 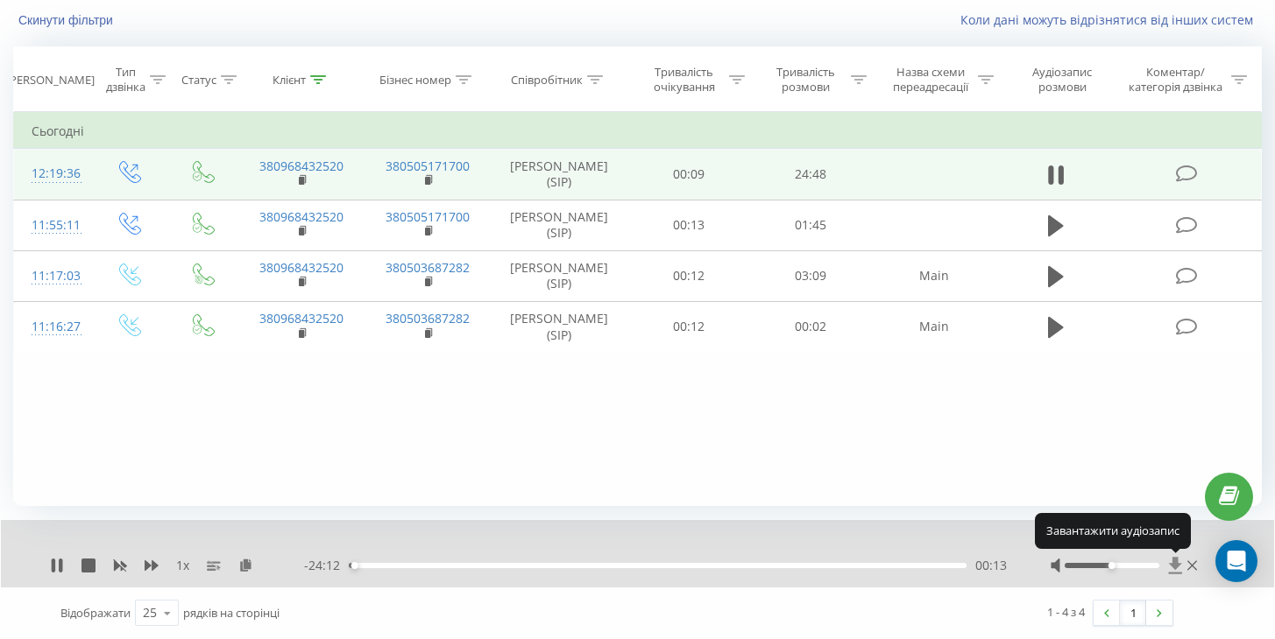 I want to click on td: 00:09, so click(x=688, y=174).